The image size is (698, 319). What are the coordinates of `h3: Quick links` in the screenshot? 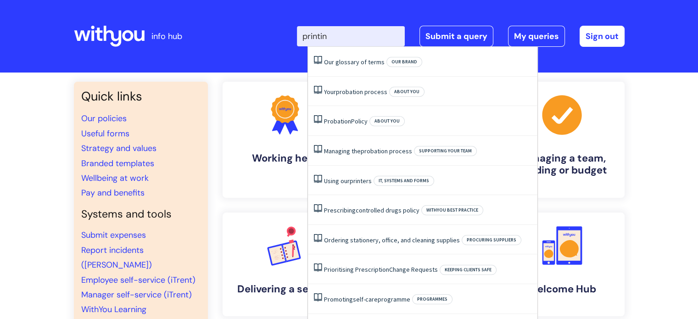 It's located at (141, 96).